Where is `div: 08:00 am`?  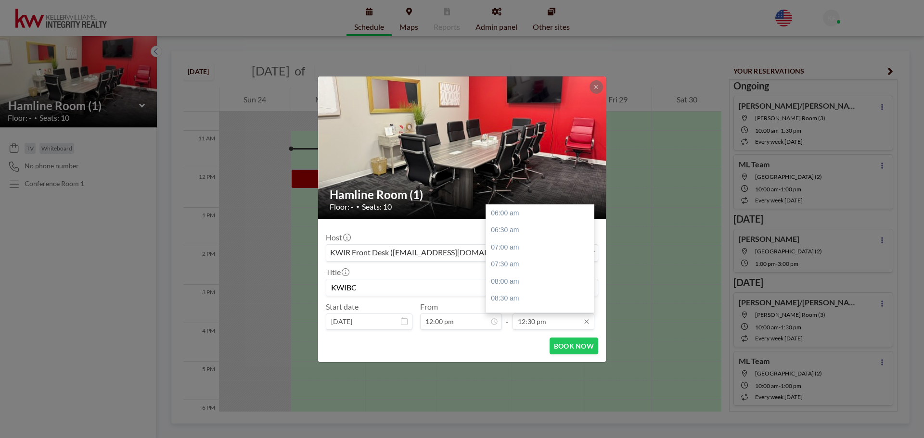
div: 08:00 am is located at coordinates (542, 282).